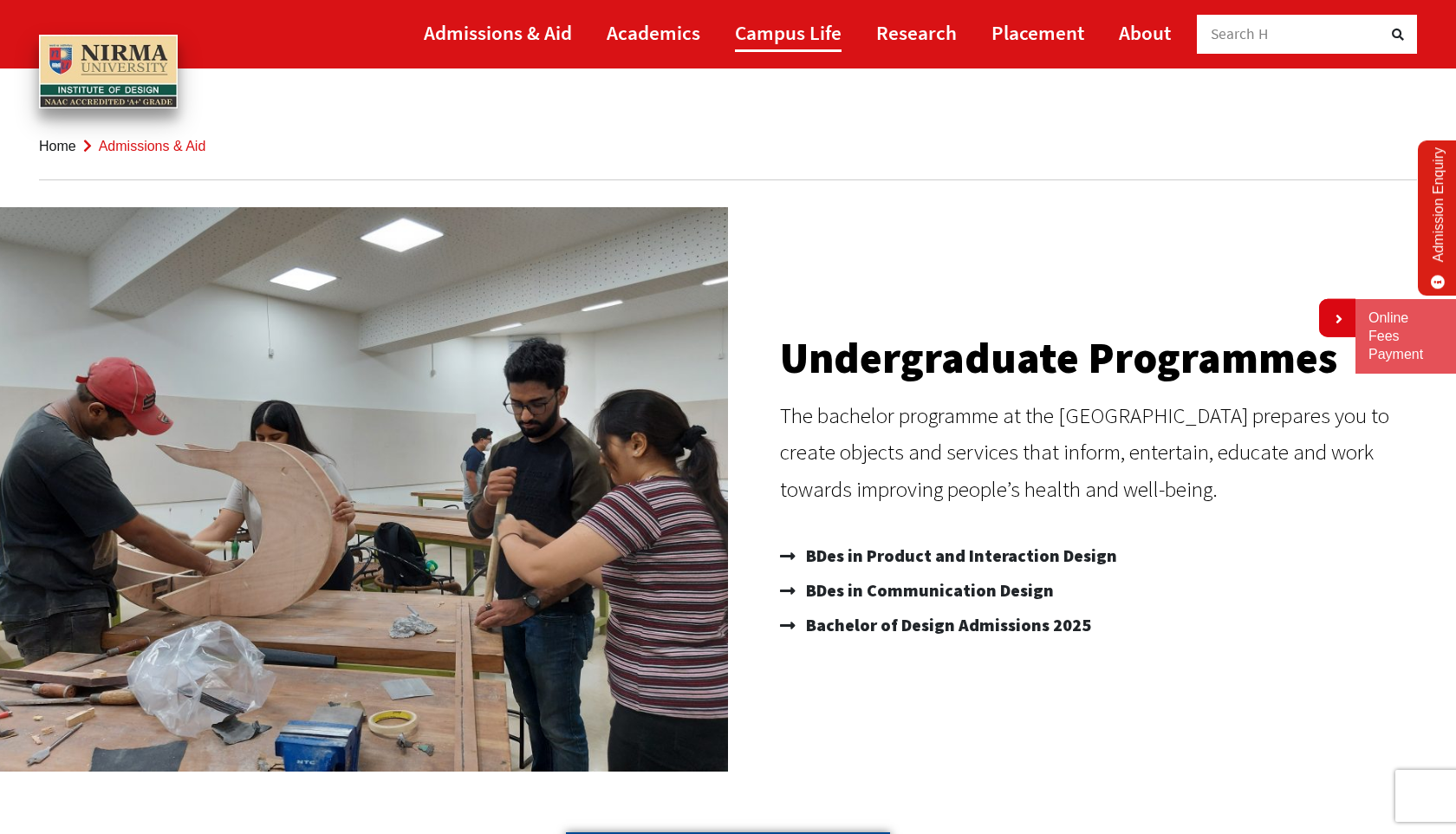 The image size is (1456, 834). What do you see at coordinates (654, 32) in the screenshot?
I see `a: Academics` at bounding box center [654, 32].